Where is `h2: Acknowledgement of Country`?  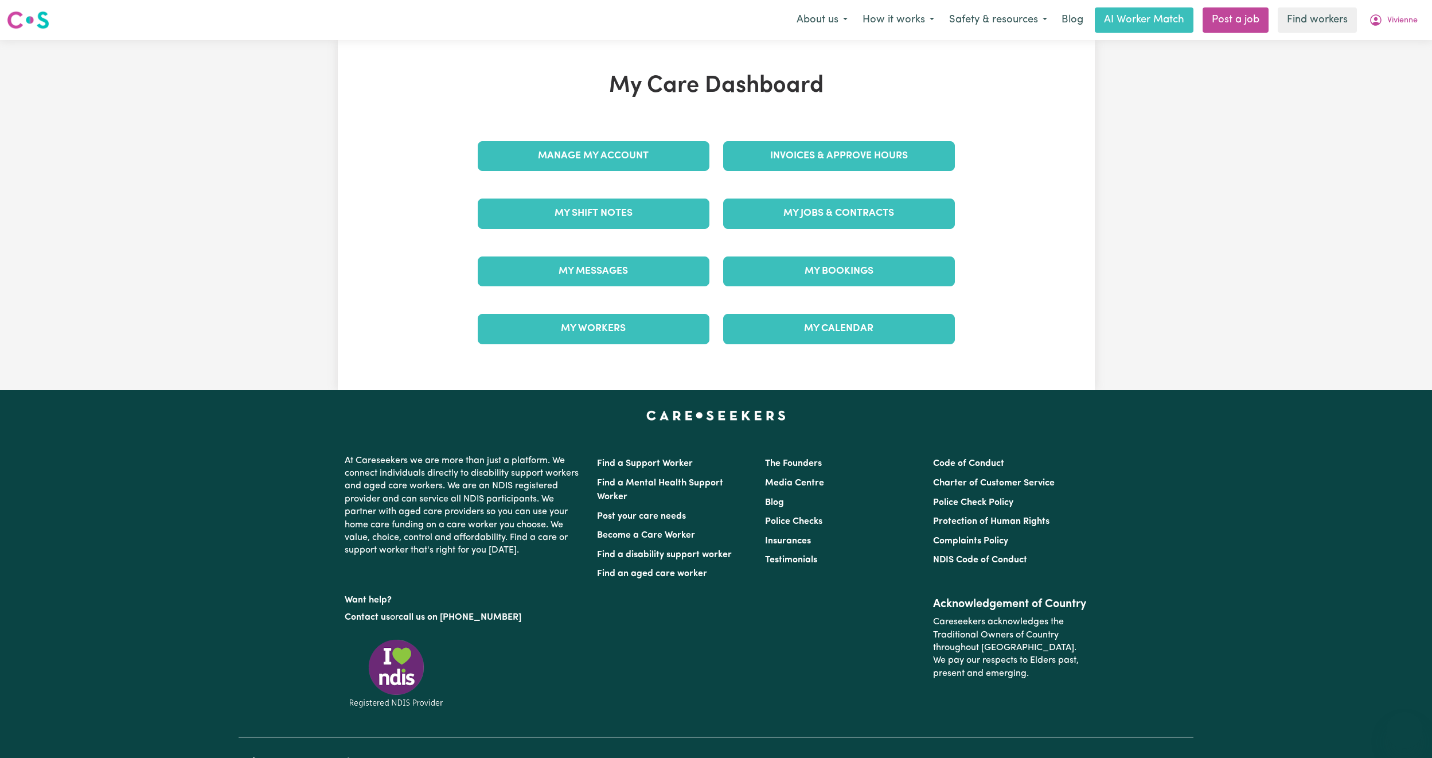 h2: Acknowledgement of Country is located at coordinates (1010, 604).